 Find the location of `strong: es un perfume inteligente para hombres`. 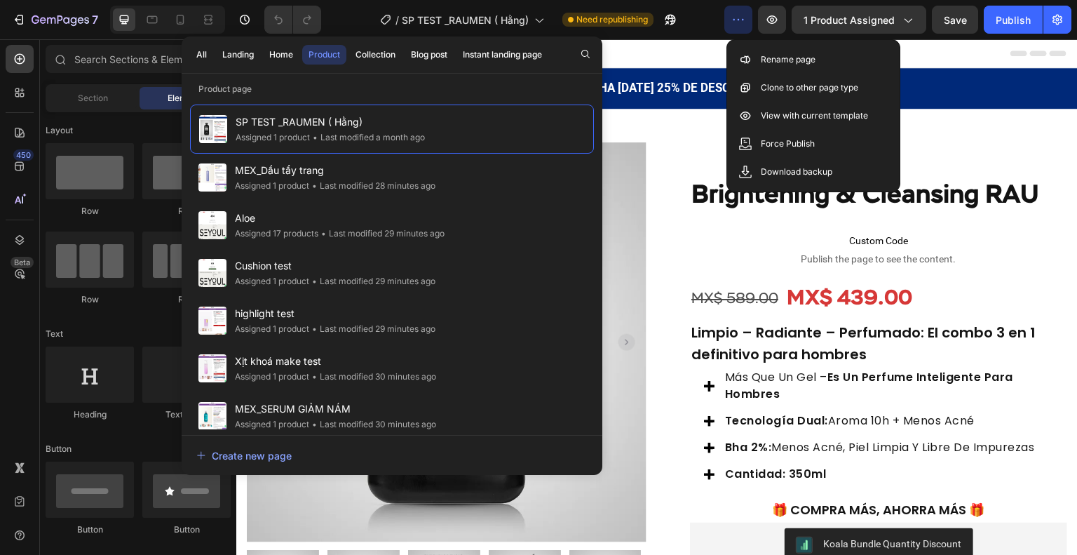

strong: es un perfume inteligente para hombres is located at coordinates (633, 346).